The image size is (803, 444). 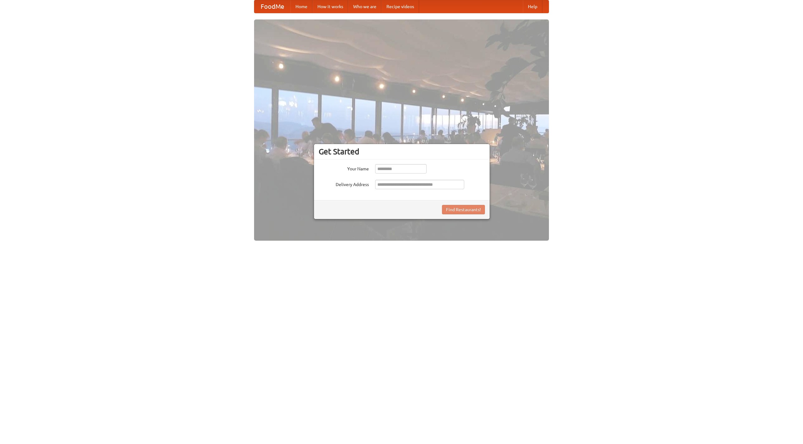 I want to click on a: Home, so click(x=302, y=7).